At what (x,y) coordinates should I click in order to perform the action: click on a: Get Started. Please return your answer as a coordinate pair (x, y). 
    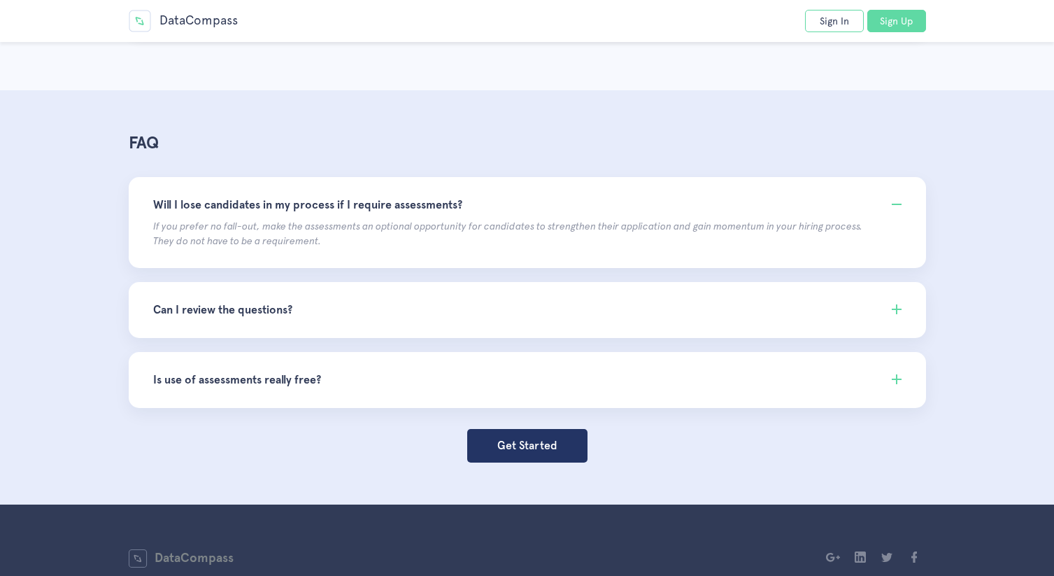
    Looking at the image, I should click on (527, 446).